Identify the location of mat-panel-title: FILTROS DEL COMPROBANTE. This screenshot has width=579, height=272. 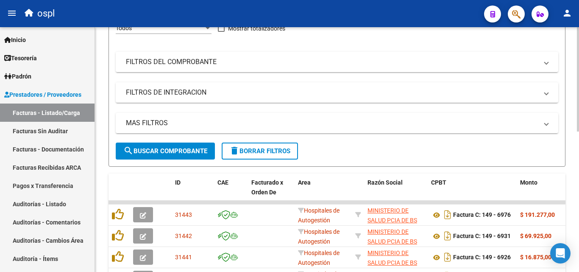
(332, 62).